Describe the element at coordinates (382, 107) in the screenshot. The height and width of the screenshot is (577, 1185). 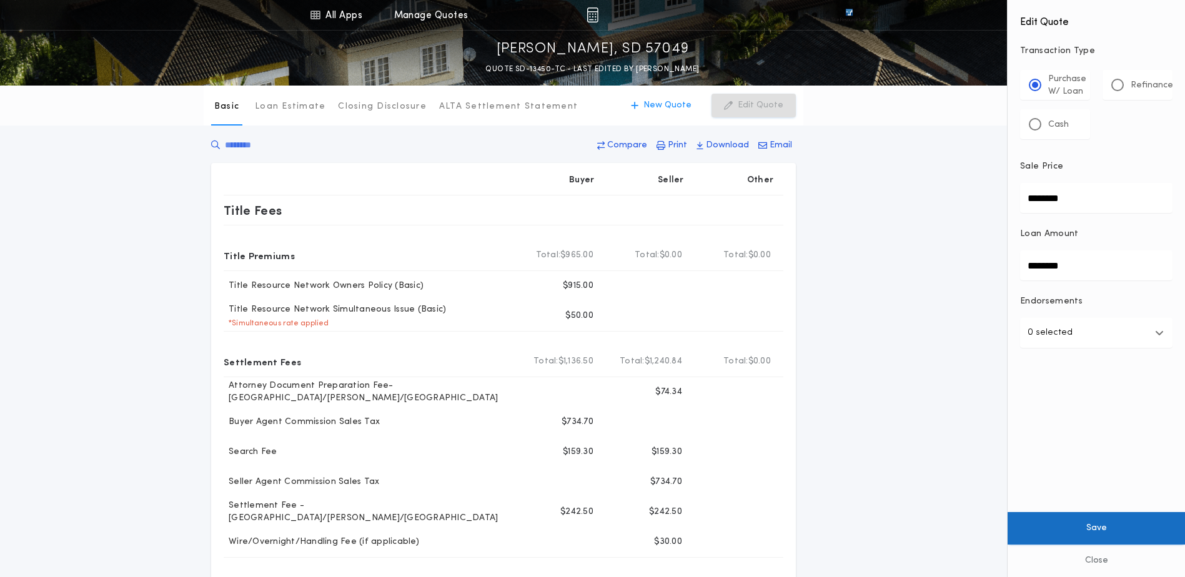
I see `p: Closing Disclosure` at that location.